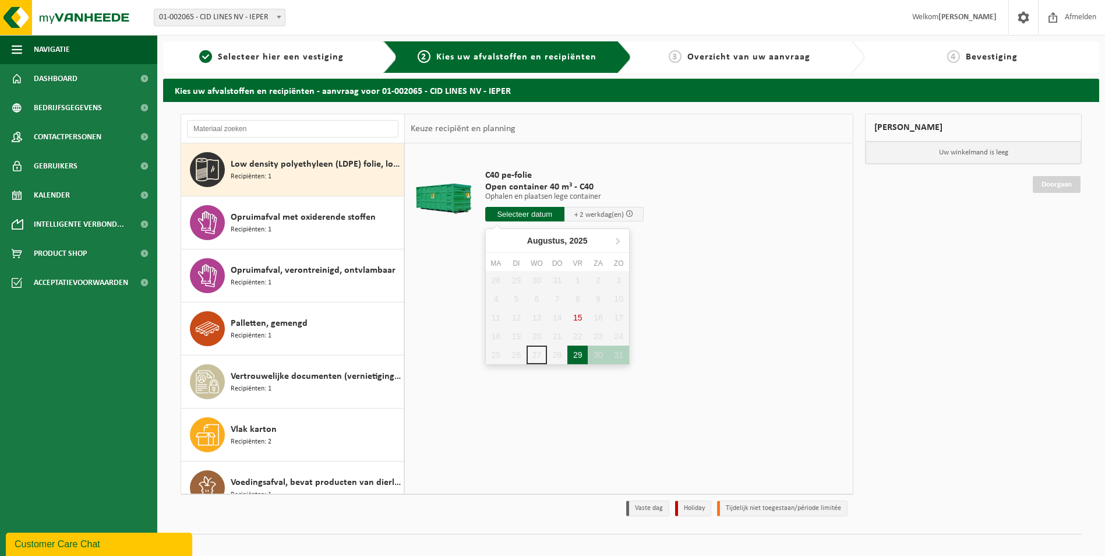 The width and height of the screenshot is (1105, 556). What do you see at coordinates (992, 57) in the screenshot?
I see `span: Bevestiging` at bounding box center [992, 57].